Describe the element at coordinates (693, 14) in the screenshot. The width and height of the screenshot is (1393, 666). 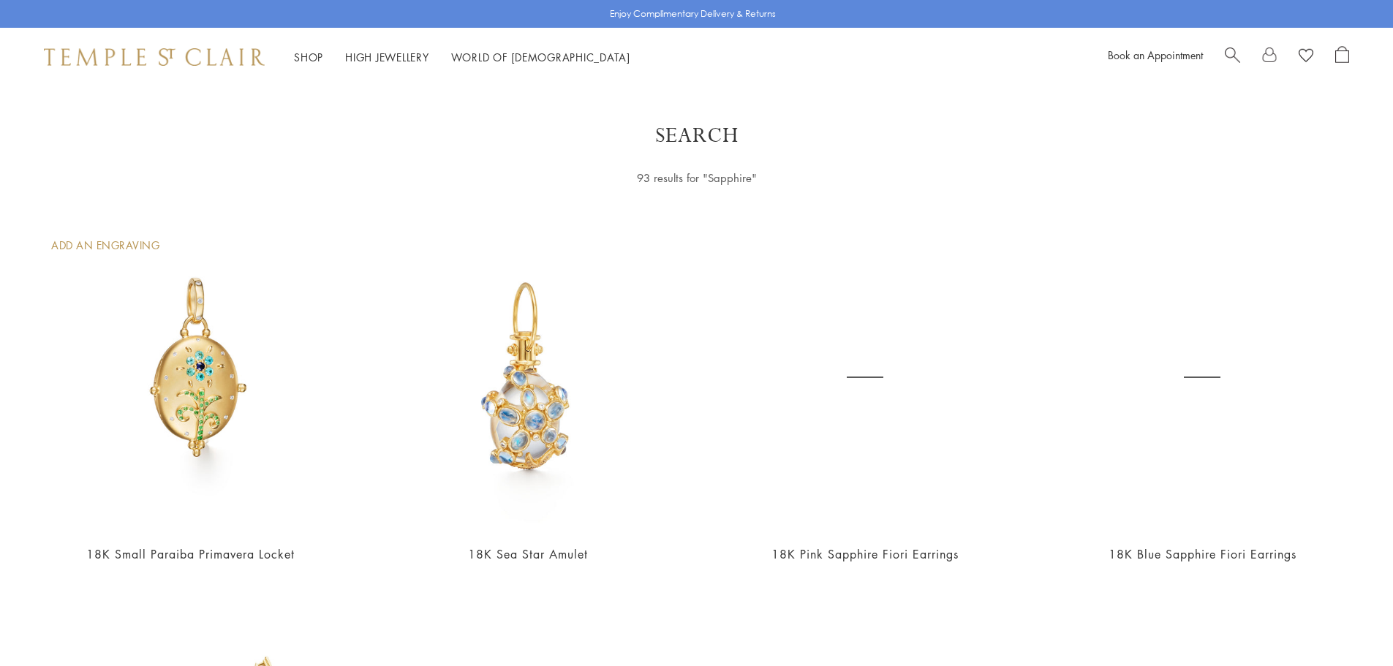
I see `p: Enjoy Complimentary Delivery & Returns` at that location.